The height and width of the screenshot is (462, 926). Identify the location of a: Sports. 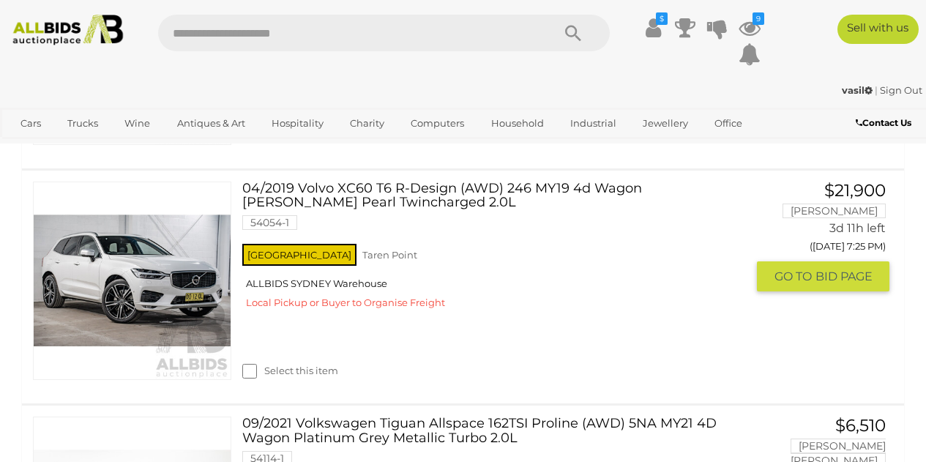
(35, 147).